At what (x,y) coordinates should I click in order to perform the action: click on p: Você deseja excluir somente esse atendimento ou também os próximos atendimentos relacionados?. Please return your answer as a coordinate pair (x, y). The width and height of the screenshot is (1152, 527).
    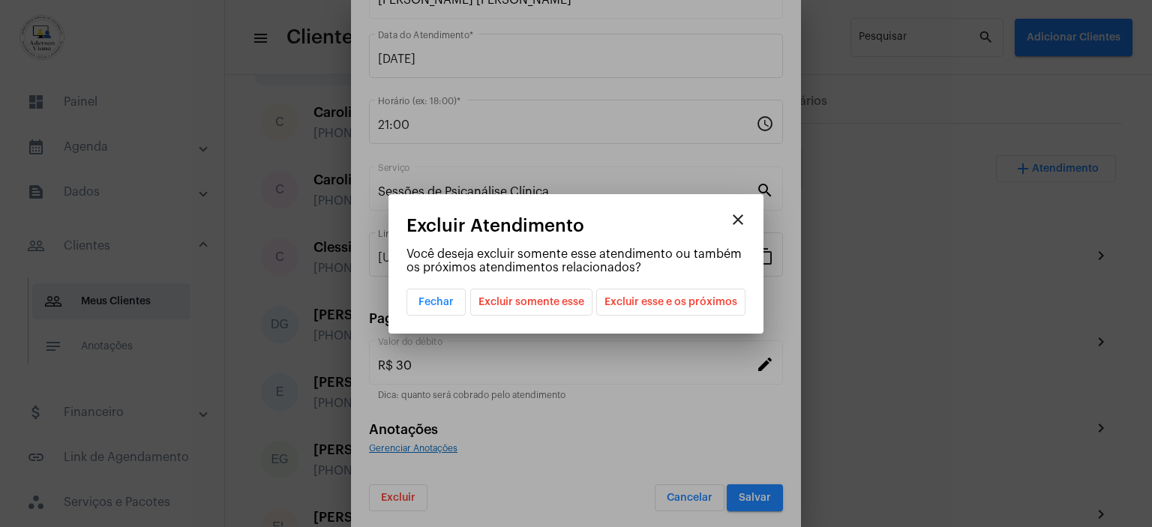
    Looking at the image, I should click on (576, 261).